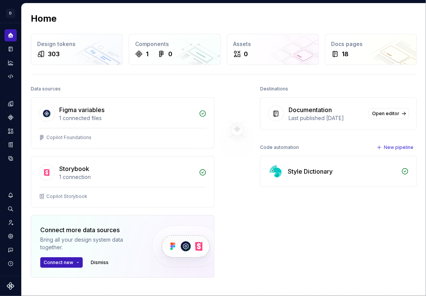 The height and width of the screenshot is (296, 426). Describe the element at coordinates (11, 286) in the screenshot. I see `svg: Supernova Logo` at that location.